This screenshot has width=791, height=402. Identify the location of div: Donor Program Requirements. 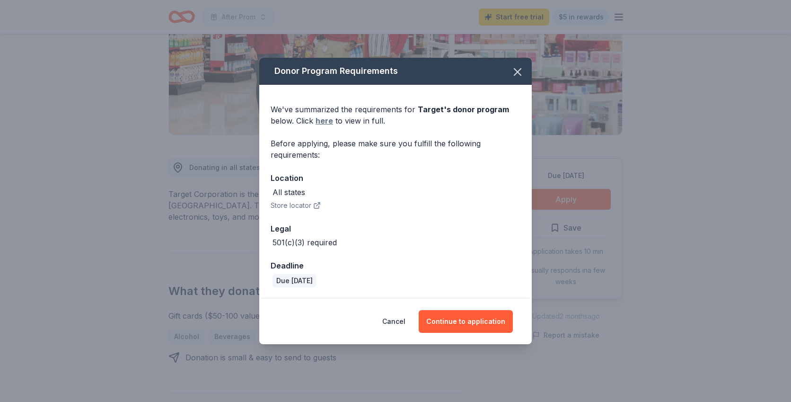
(396, 71).